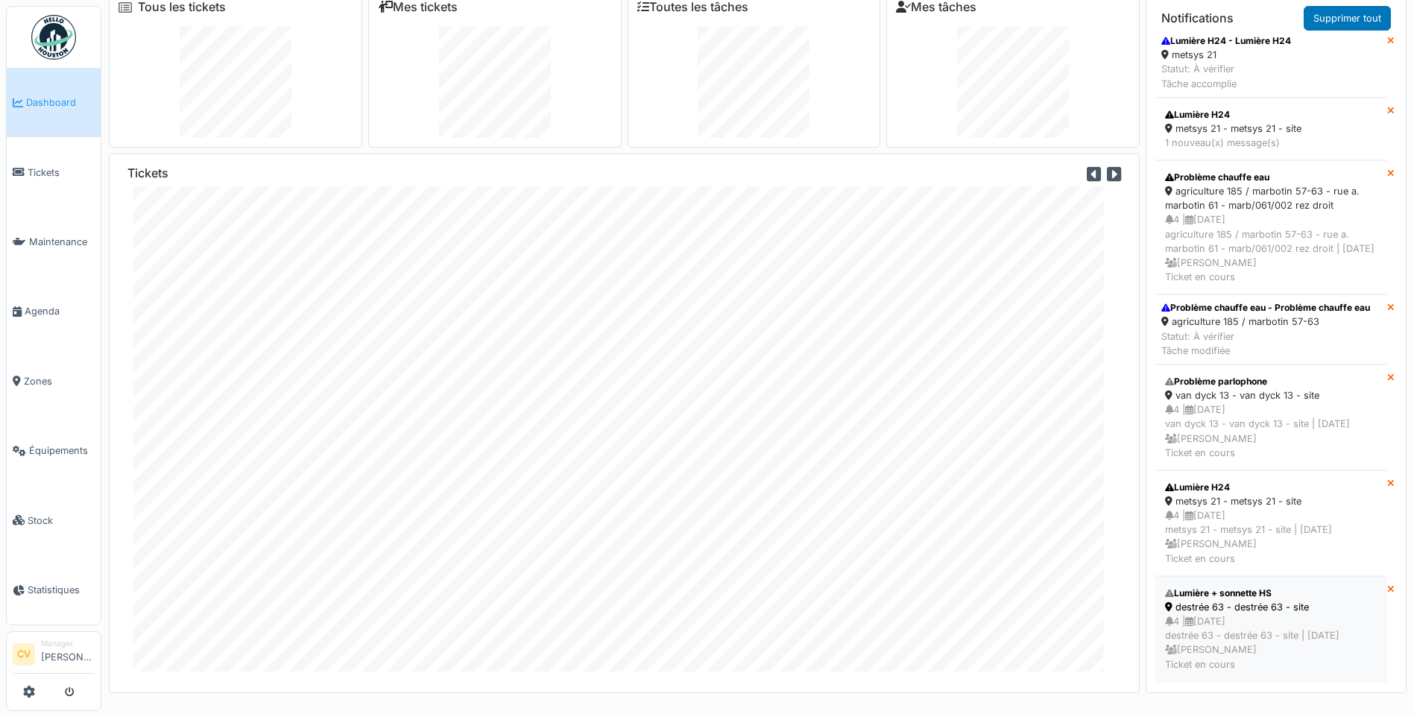 The height and width of the screenshot is (717, 1414). Describe the element at coordinates (1270, 607) in the screenshot. I see `div: destrée 63 - destrée 63 - site` at that location.